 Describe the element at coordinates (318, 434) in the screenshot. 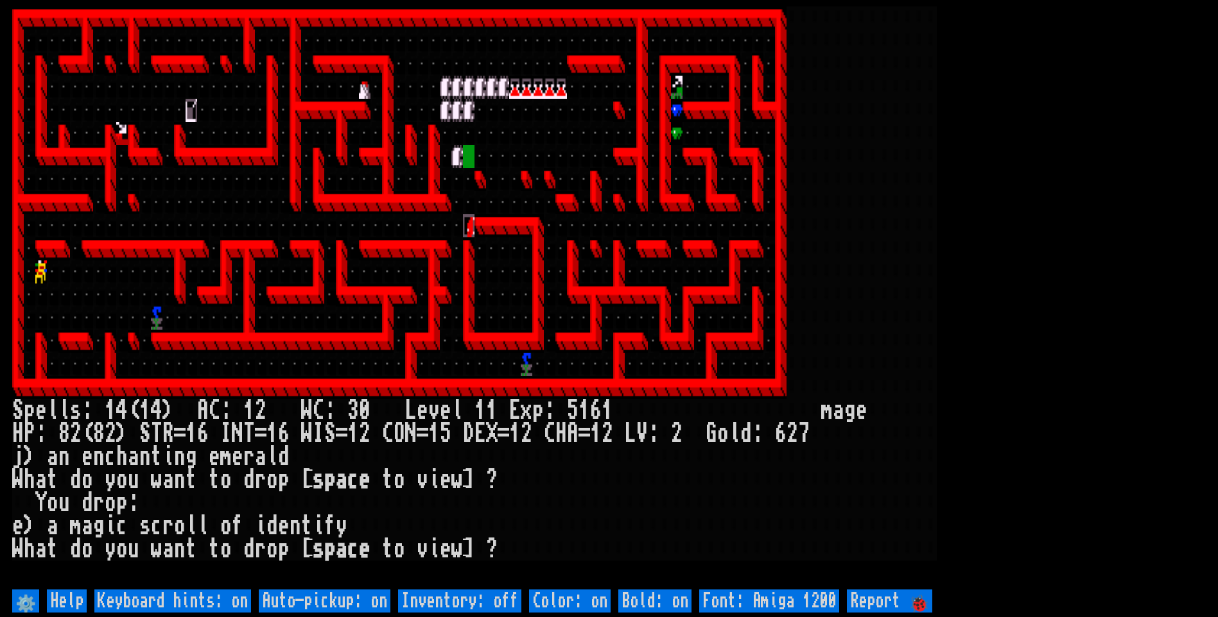

I see `div: I` at that location.